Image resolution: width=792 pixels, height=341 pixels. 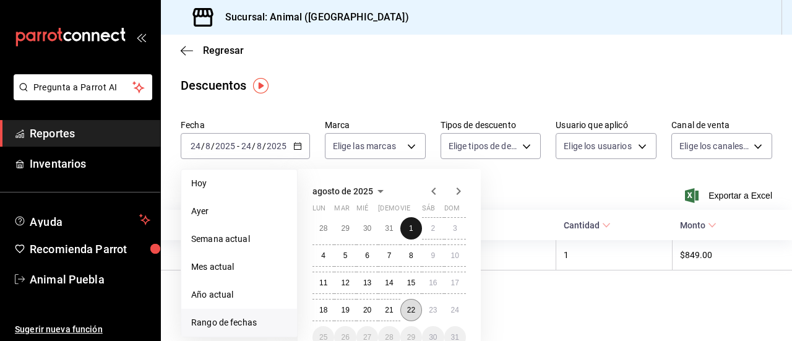 What do you see at coordinates (411, 255) in the screenshot?
I see `abbr: 8 de agosto de 2025` at bounding box center [411, 255].